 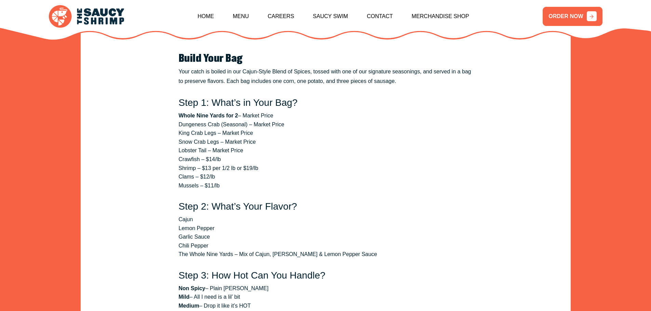 What do you see at coordinates (326, 160) in the screenshot?
I see `li: Crawfish – $14/lb` at bounding box center [326, 160].